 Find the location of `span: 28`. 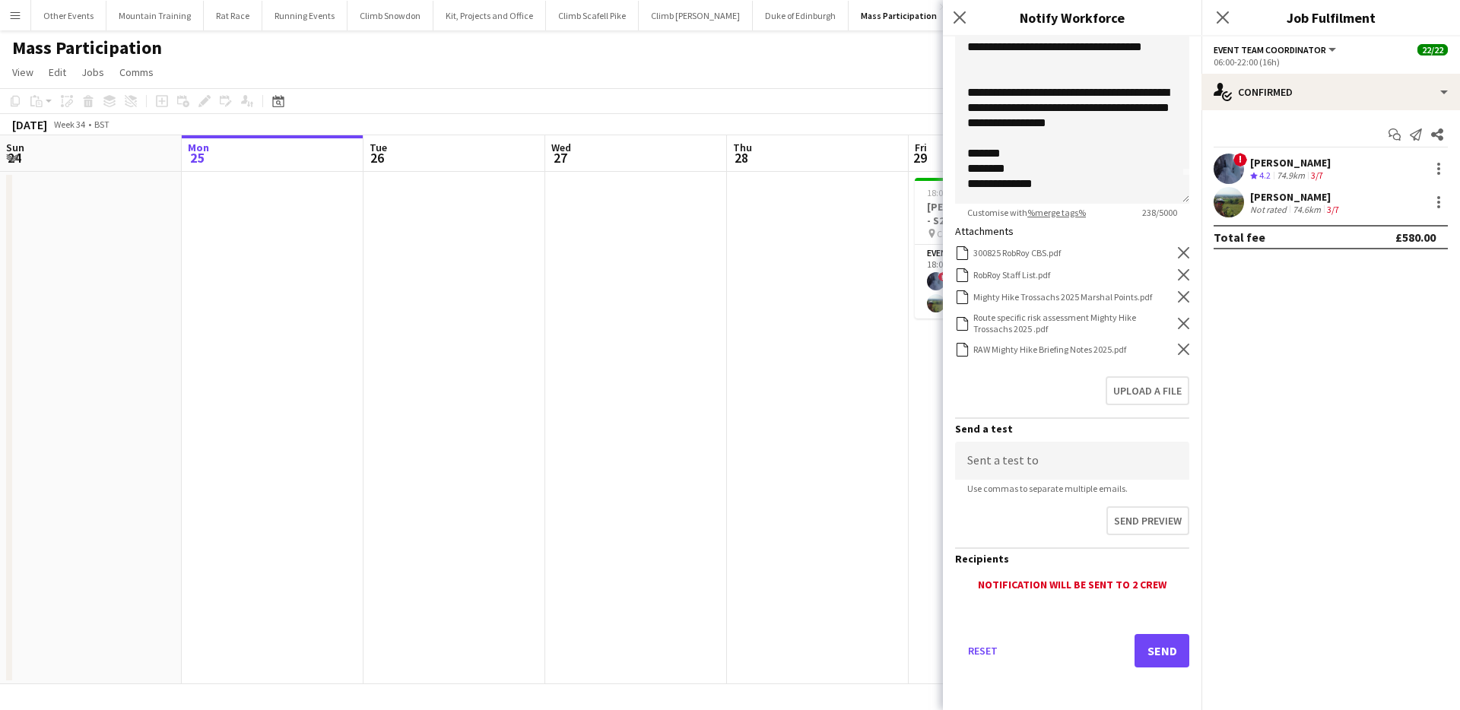

span: 28 is located at coordinates (741, 157).